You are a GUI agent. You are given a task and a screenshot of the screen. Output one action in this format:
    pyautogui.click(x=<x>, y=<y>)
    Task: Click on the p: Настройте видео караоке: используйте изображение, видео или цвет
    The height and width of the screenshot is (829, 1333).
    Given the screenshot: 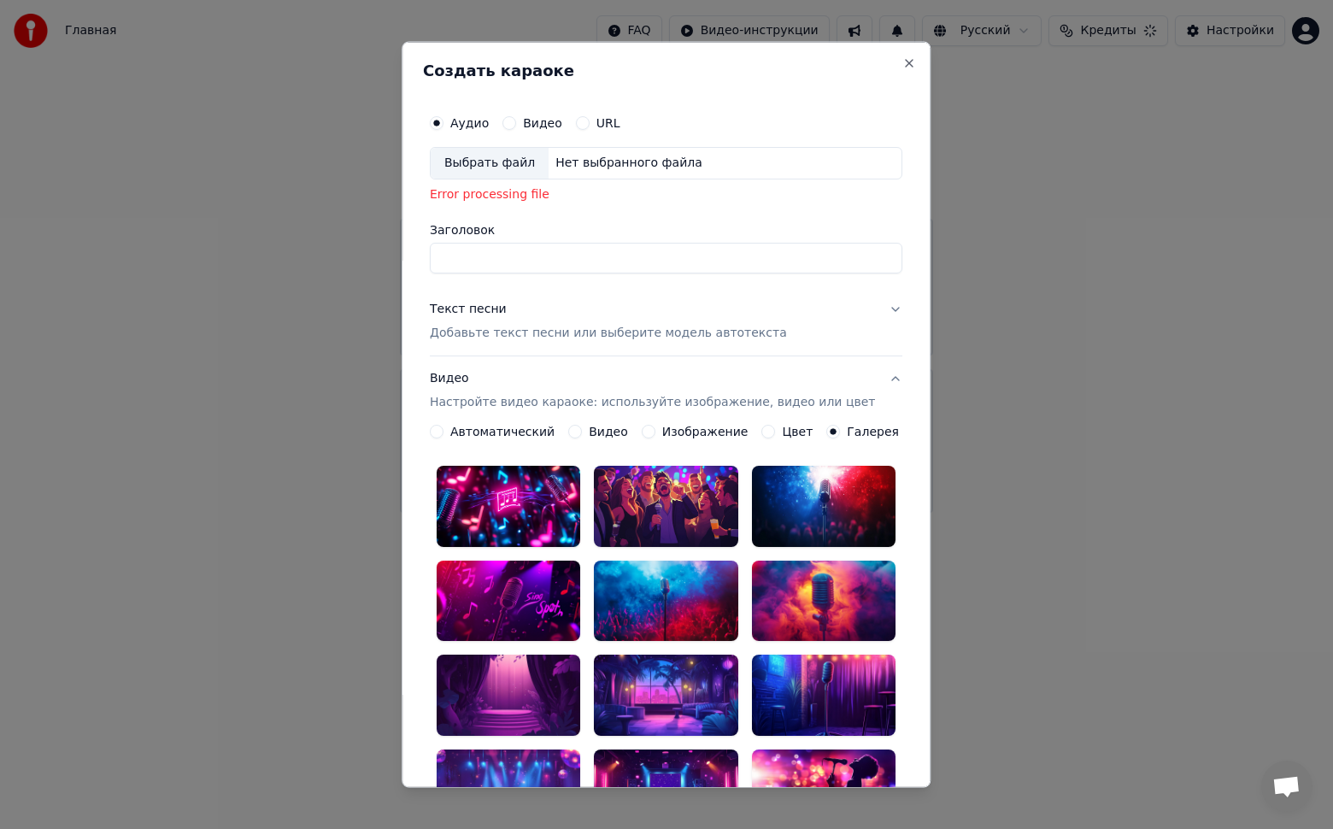 What is the action you would take?
    pyautogui.click(x=652, y=402)
    